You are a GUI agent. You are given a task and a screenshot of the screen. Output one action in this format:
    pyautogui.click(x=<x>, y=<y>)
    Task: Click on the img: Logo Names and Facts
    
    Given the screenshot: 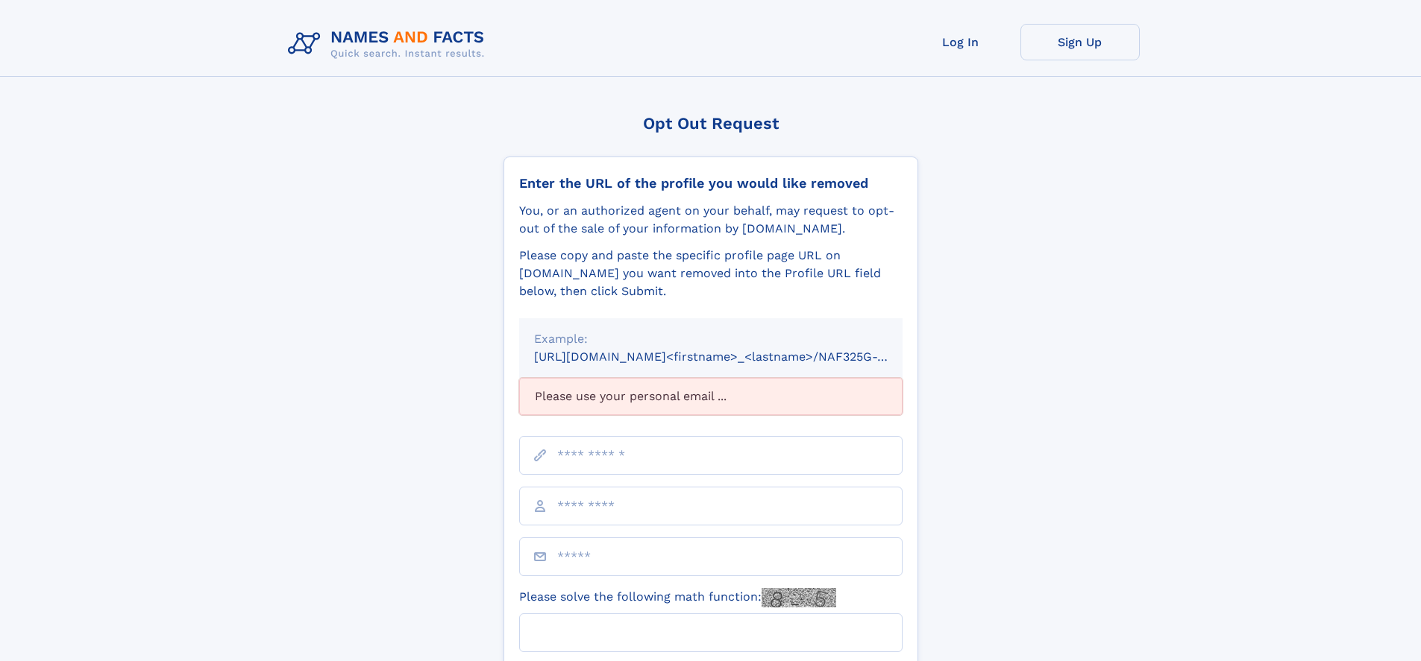 What is the action you would take?
    pyautogui.click(x=389, y=44)
    